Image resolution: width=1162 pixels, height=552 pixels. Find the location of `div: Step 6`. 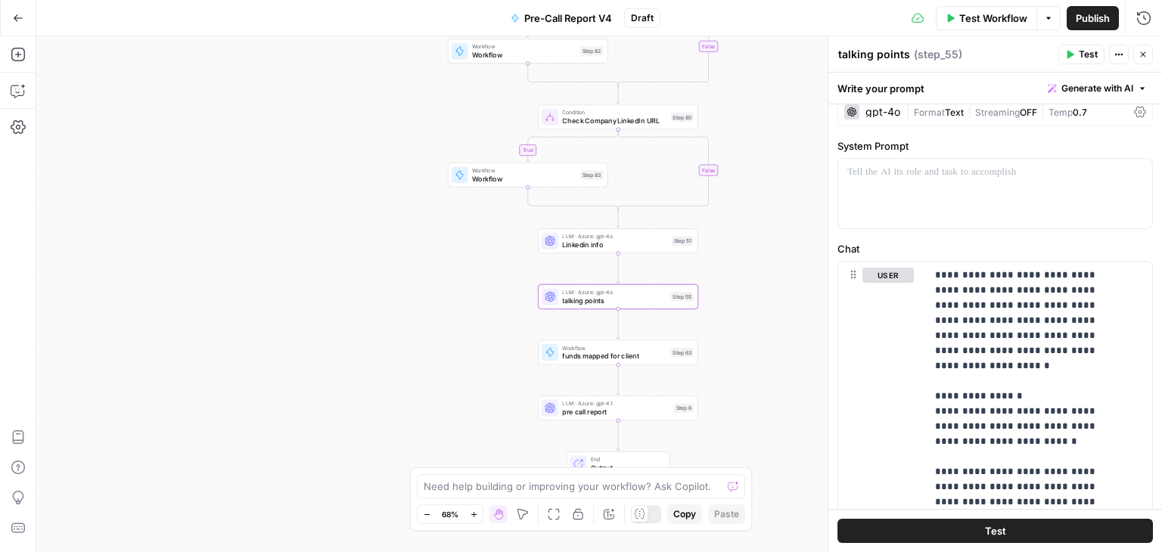

div: Step 6 is located at coordinates (684, 408).